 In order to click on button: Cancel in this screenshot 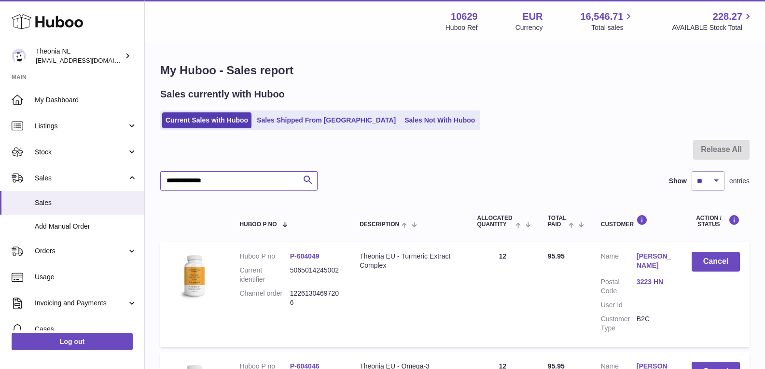, I will do `click(716, 262)`.